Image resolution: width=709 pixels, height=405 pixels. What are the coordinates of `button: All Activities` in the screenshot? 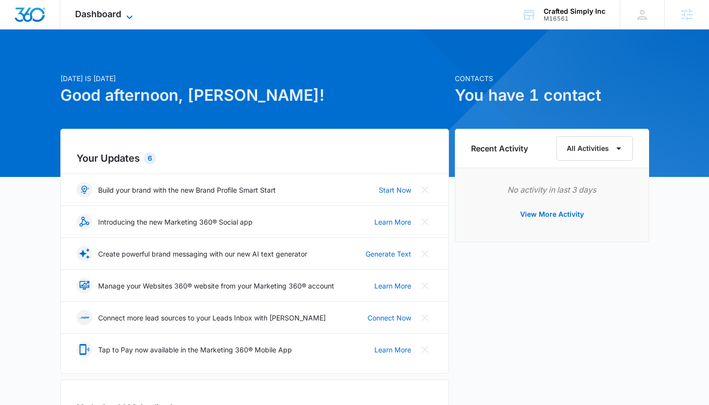 It's located at (595, 148).